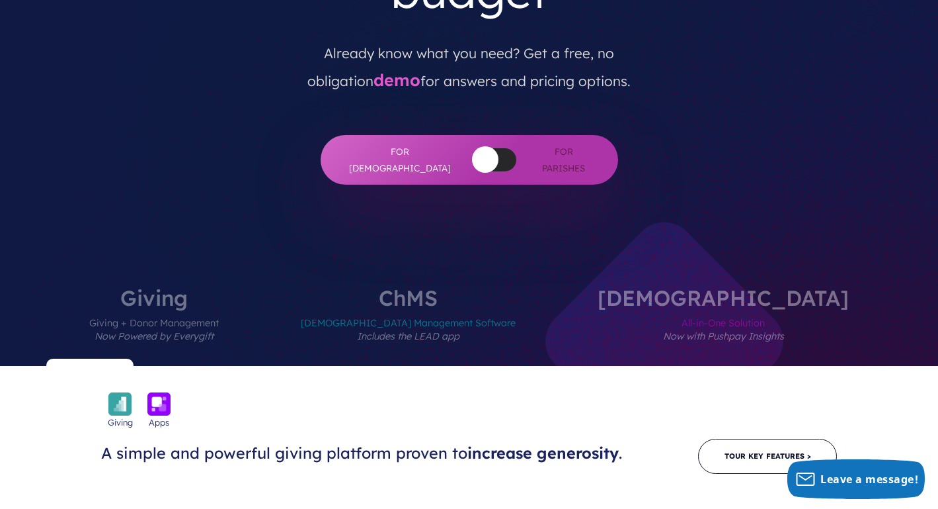 The width and height of the screenshot is (938, 509). Describe the element at coordinates (159, 403) in the screenshot. I see `img: icon_apps-bckgrnd-600x600-1.png` at that location.